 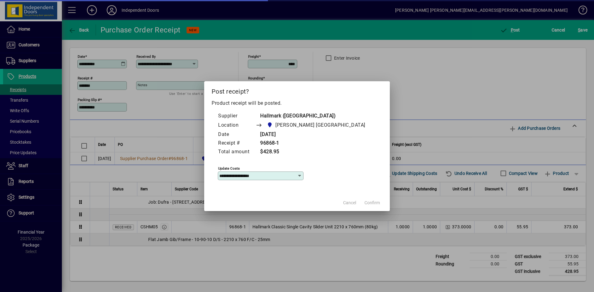 What do you see at coordinates (316, 143) in the screenshot?
I see `td: 96868-1` at bounding box center [316, 143].